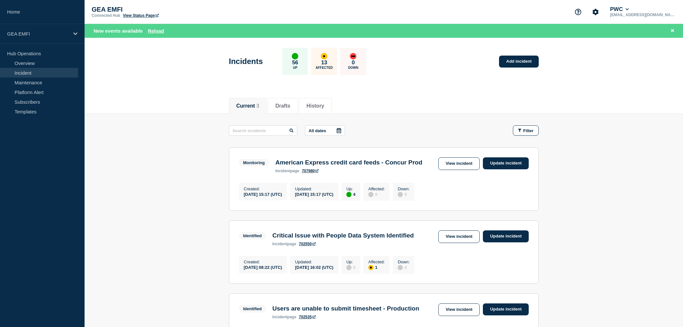 The image size is (683, 327). What do you see at coordinates (324, 63) in the screenshot?
I see `p: 13` at bounding box center [324, 63].